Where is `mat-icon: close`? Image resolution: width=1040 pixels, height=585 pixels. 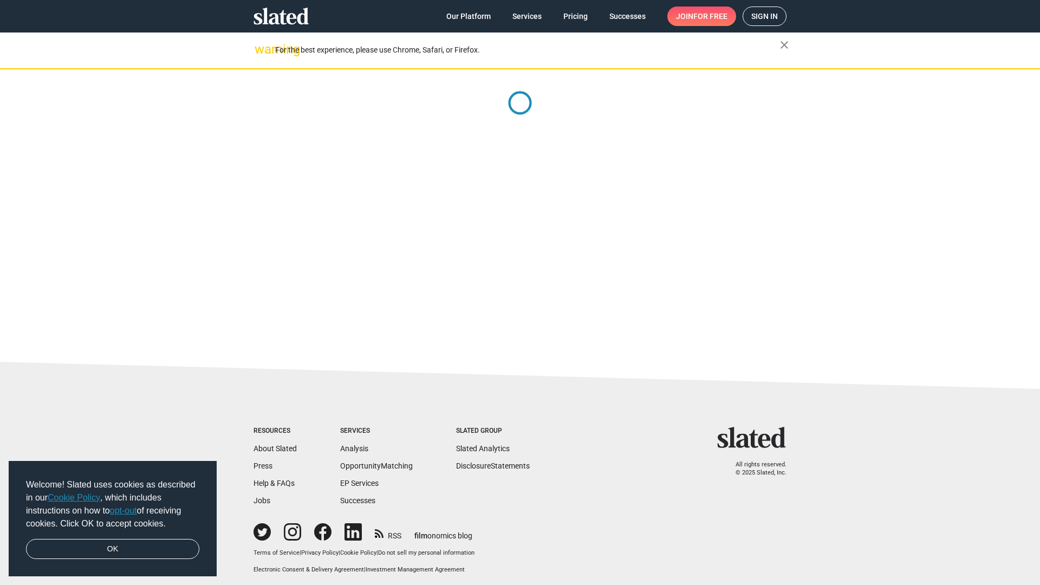
mat-icon: close is located at coordinates (785, 45).